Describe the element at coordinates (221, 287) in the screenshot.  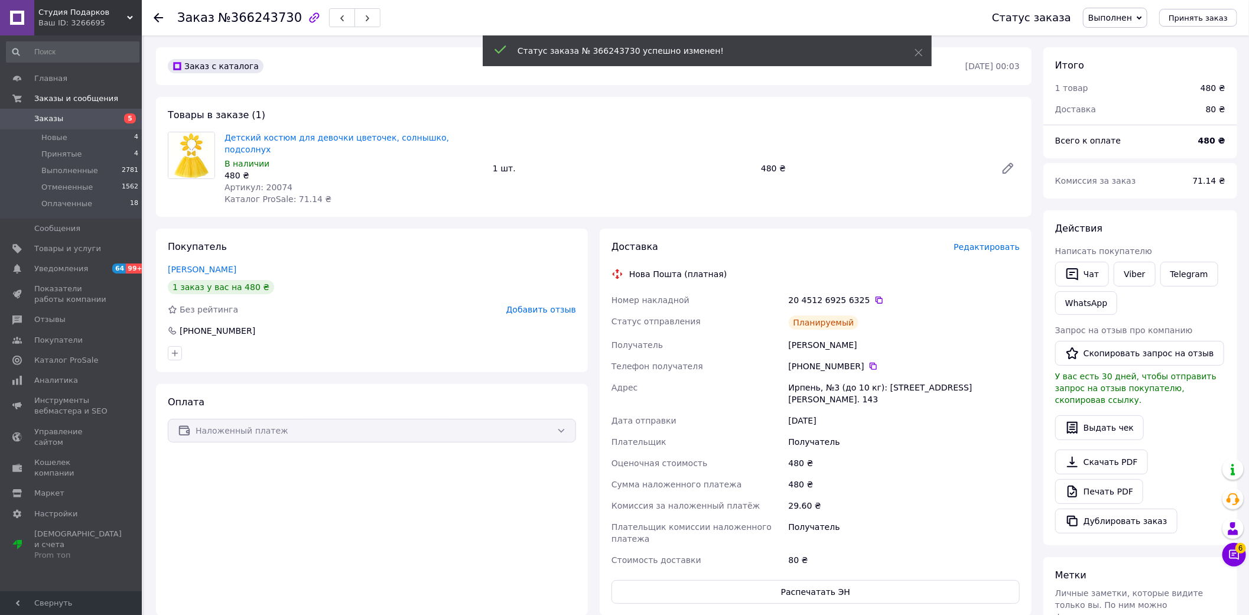
I see `div: 1 заказ у вас на 480 ₴` at that location.